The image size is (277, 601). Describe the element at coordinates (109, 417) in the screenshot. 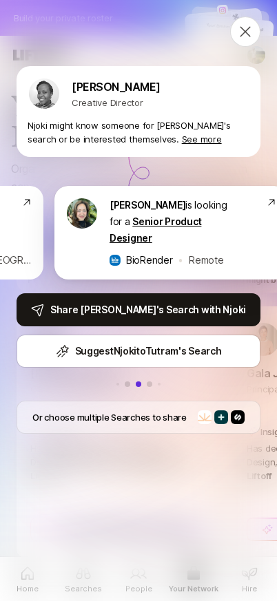

I see `p: Or choose multiple Searches to share` at that location.